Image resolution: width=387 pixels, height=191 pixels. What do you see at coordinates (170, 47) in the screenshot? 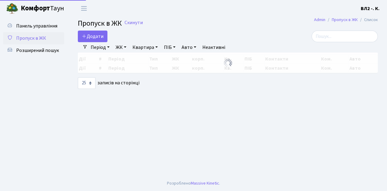
I see `a: ПІБ` at bounding box center [170, 47].